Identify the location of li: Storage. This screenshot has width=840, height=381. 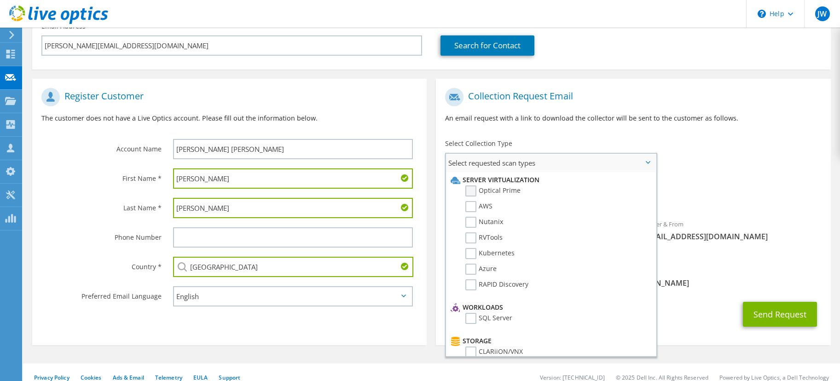
(550, 341).